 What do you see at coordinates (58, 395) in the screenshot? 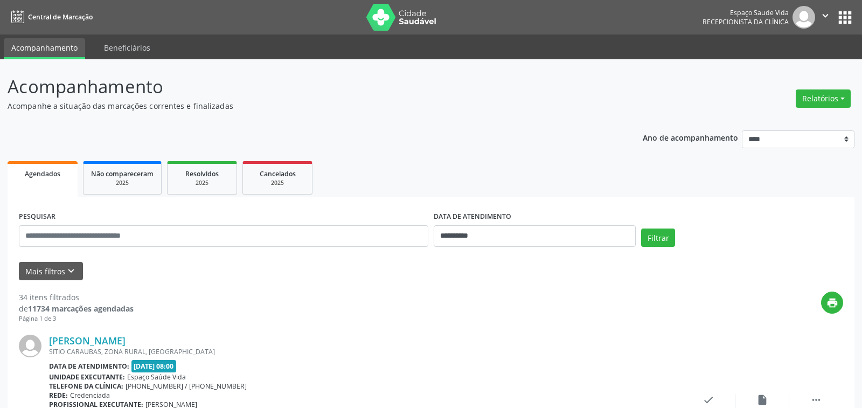
I see `b: Rede:` at bounding box center [58, 395].